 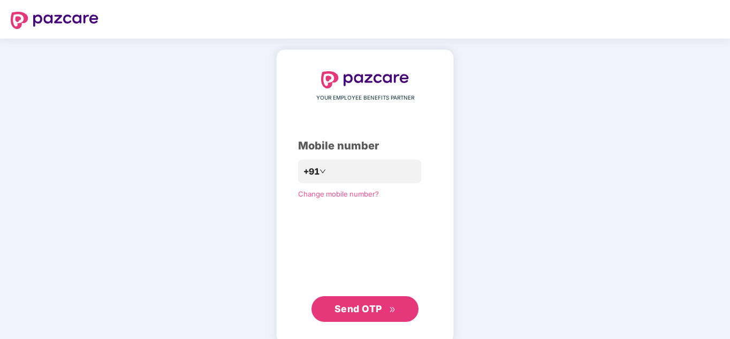 I want to click on span: Send OTP, so click(x=358, y=308).